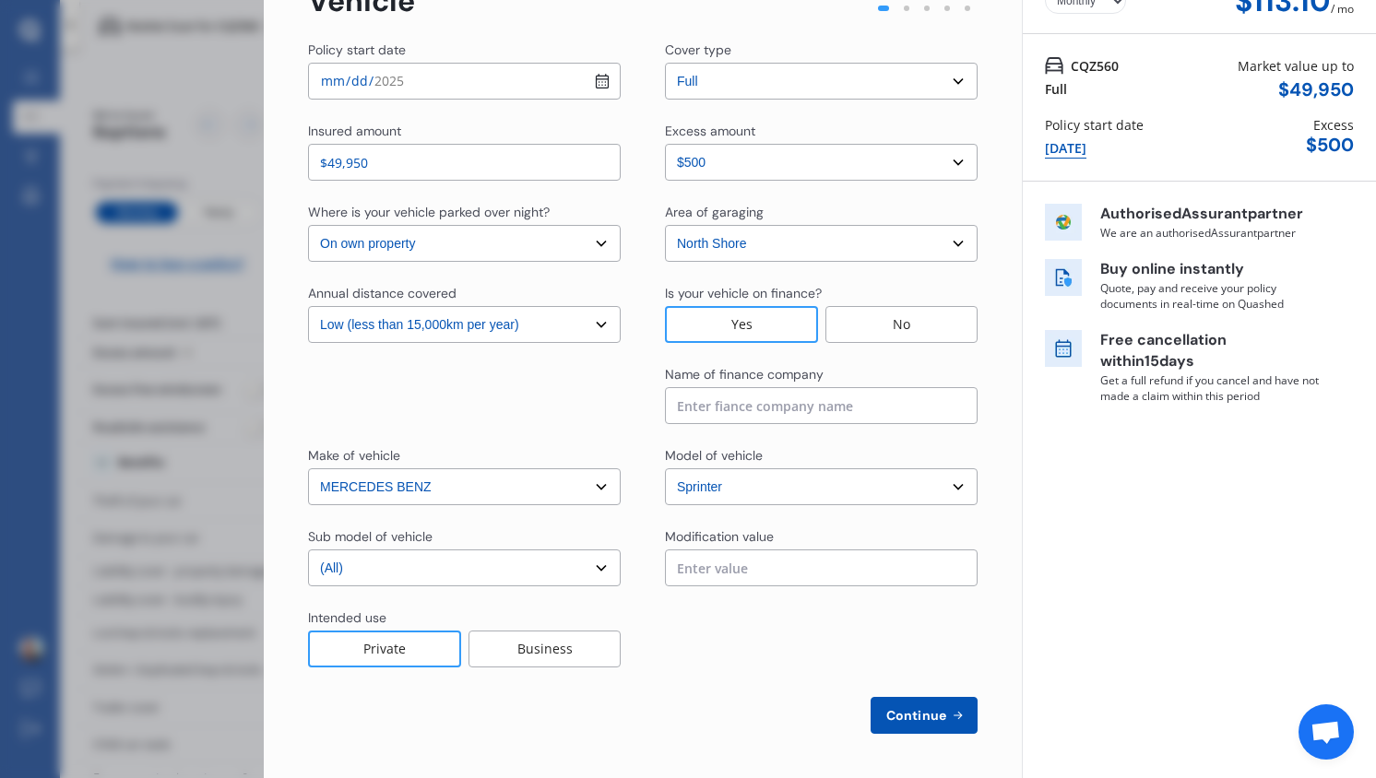 This screenshot has height=778, width=1376. What do you see at coordinates (347, 618) in the screenshot?
I see `div: Intended use` at bounding box center [347, 618].